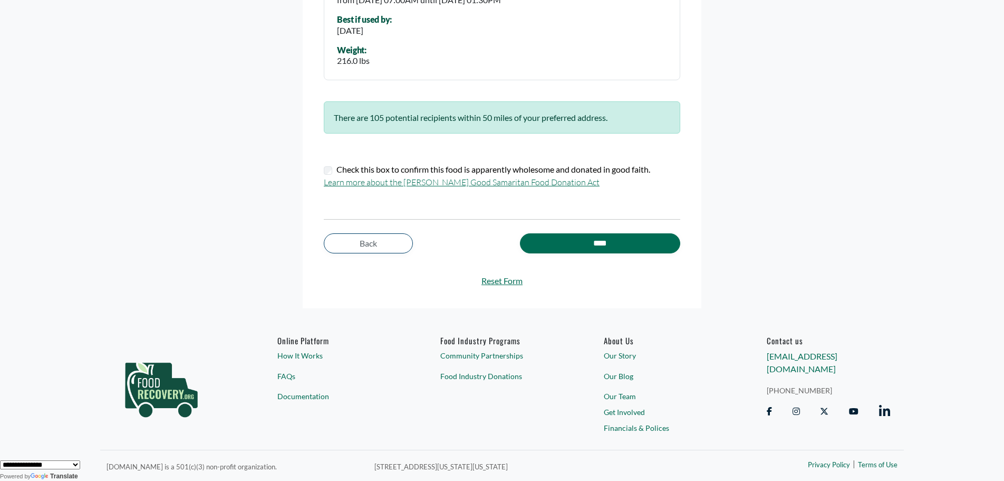  Describe the element at coordinates (339, 355) in the screenshot. I see `a: How It Works` at that location.